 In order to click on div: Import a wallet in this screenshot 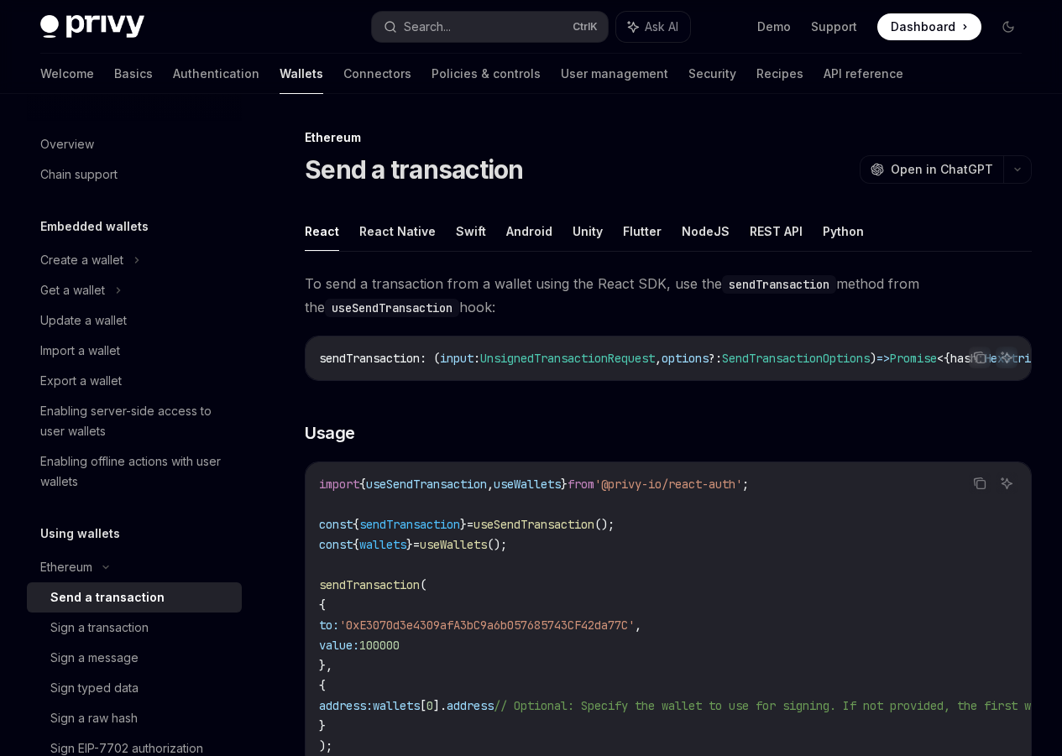, I will do `click(80, 351)`.